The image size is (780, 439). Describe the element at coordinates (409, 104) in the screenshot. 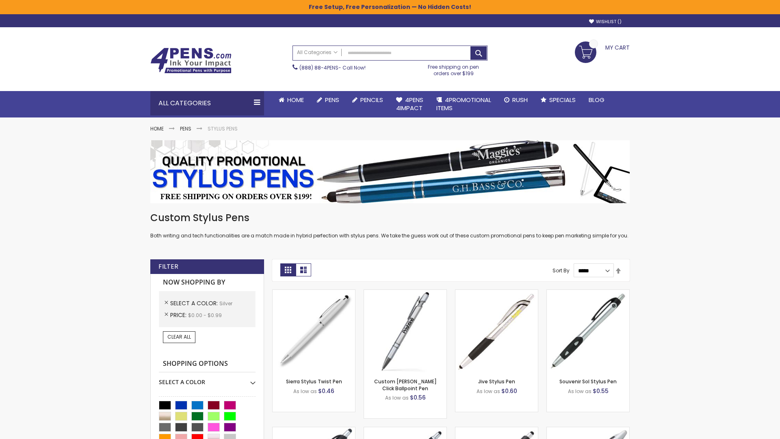

I see `span: 4Pens 4impact` at that location.